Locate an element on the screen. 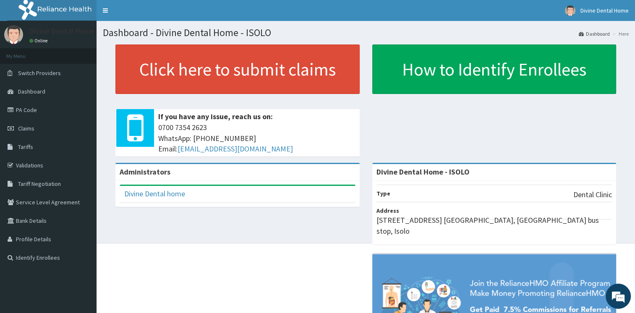 The image size is (635, 313). span: Tariff Negotiation is located at coordinates (39, 184).